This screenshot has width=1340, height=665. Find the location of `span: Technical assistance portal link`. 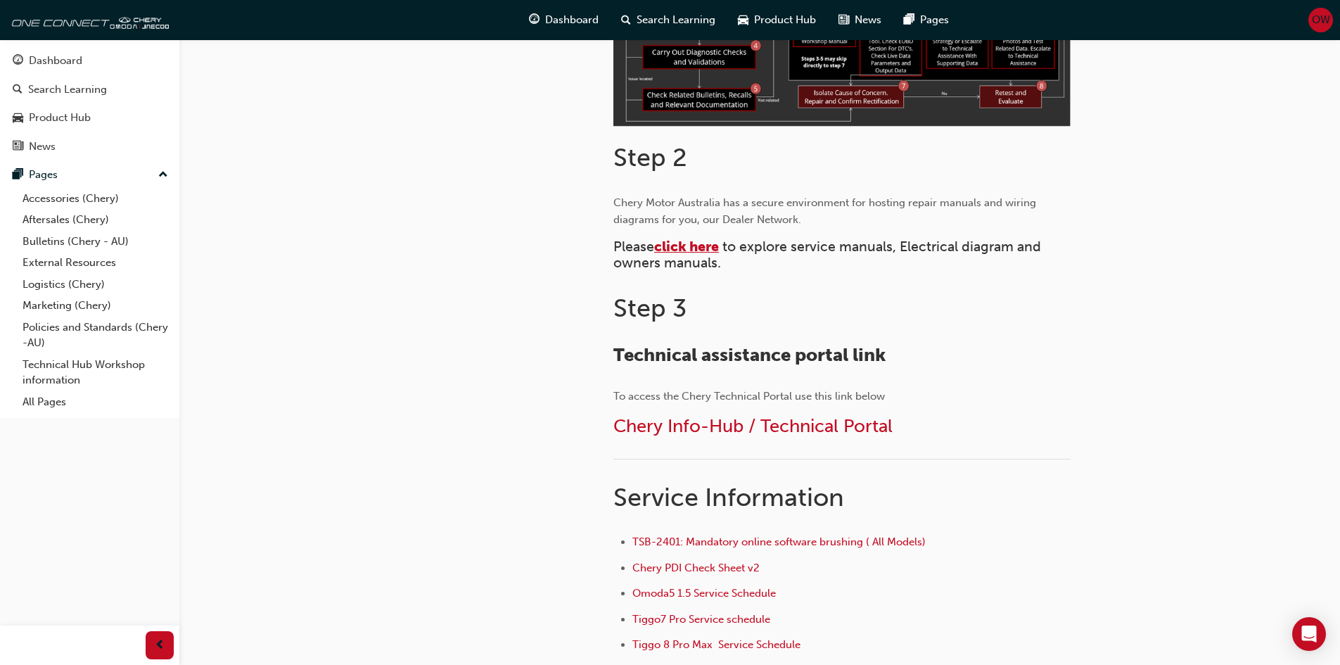

span: Technical assistance portal link is located at coordinates (749, 354).